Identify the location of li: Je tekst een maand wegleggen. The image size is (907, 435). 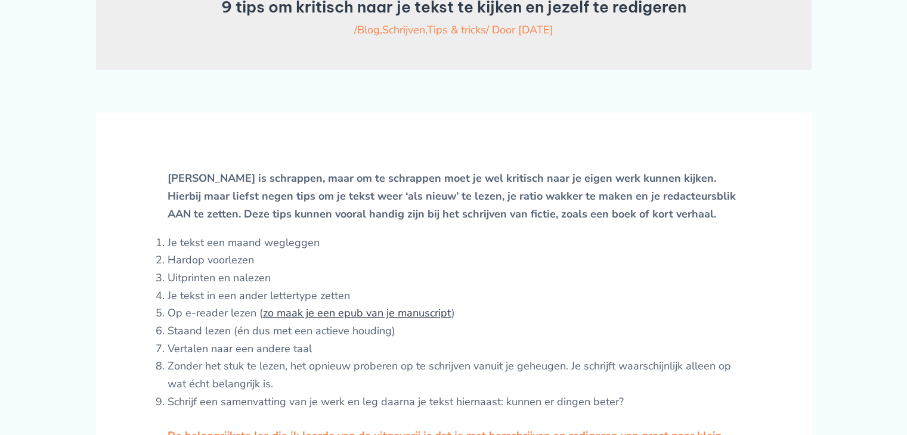
(454, 243).